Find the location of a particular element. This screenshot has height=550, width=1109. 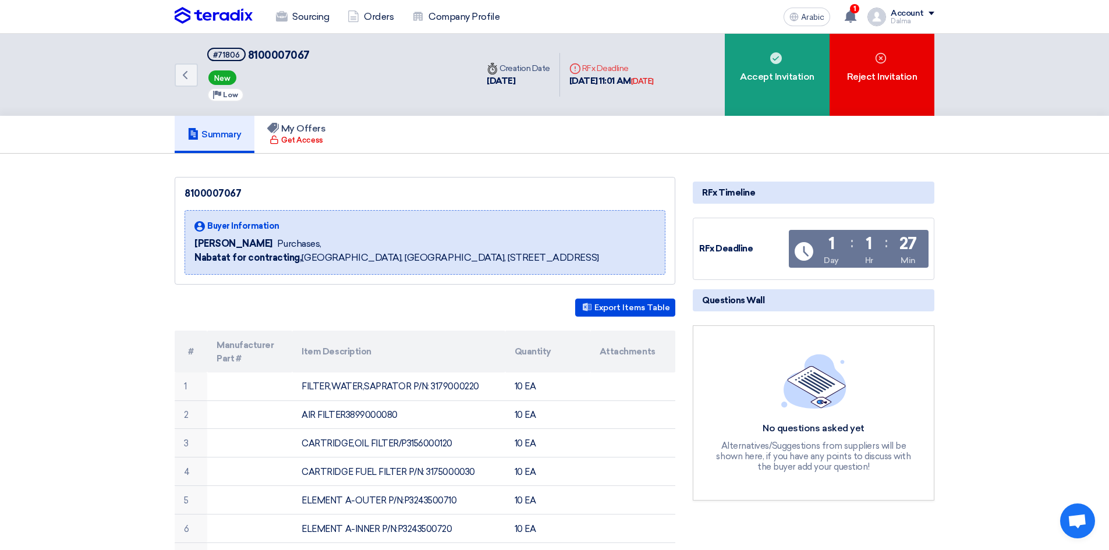

font: Arabic is located at coordinates (812, 17).